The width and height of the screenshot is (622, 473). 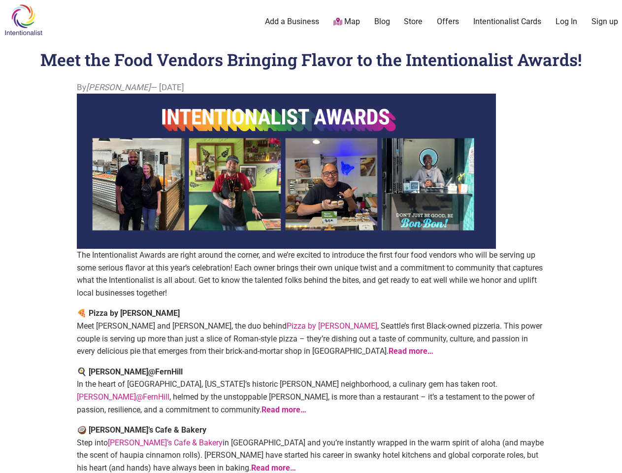 What do you see at coordinates (508, 22) in the screenshot?
I see `a: Intentionalist Cards` at bounding box center [508, 22].